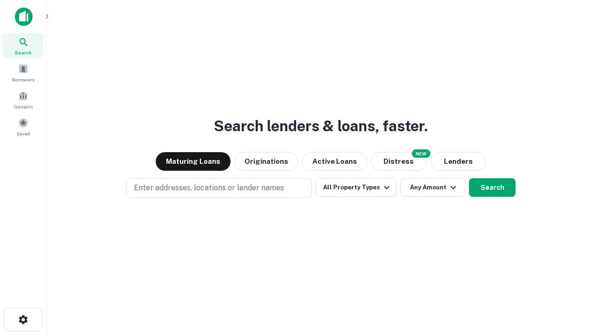 Image resolution: width=595 pixels, height=335 pixels. Describe the element at coordinates (572, 283) in the screenshot. I see `div: Chat Widget` at that location.